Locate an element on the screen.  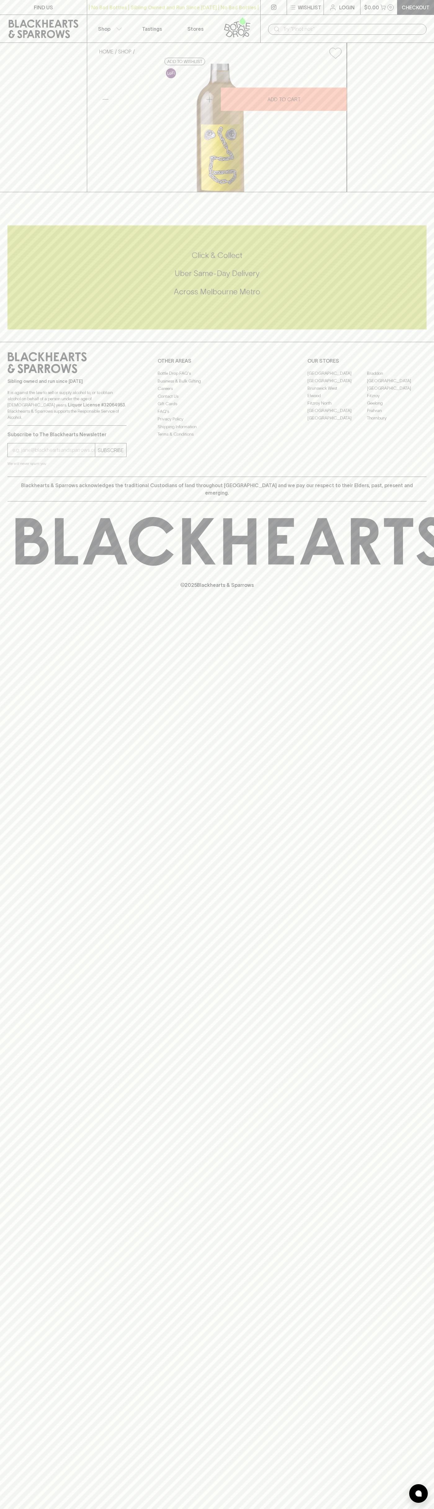
p: 0 is located at coordinates (391, 7).